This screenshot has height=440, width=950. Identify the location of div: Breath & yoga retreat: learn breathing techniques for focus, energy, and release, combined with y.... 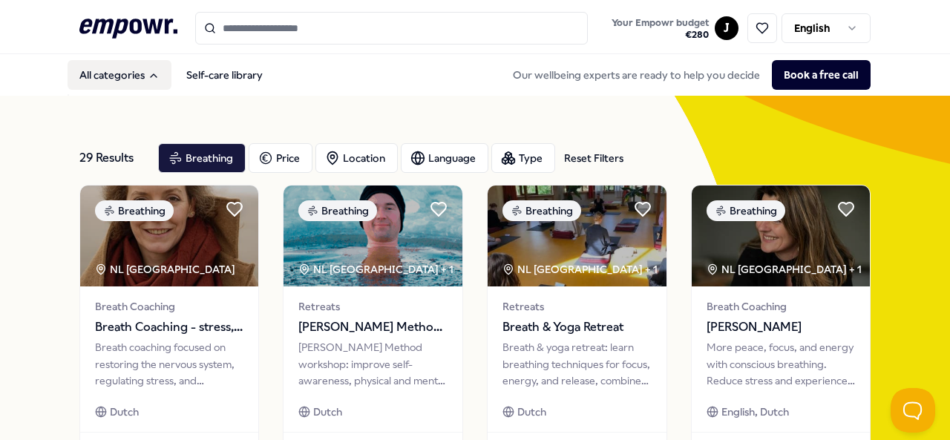
(577, 364).